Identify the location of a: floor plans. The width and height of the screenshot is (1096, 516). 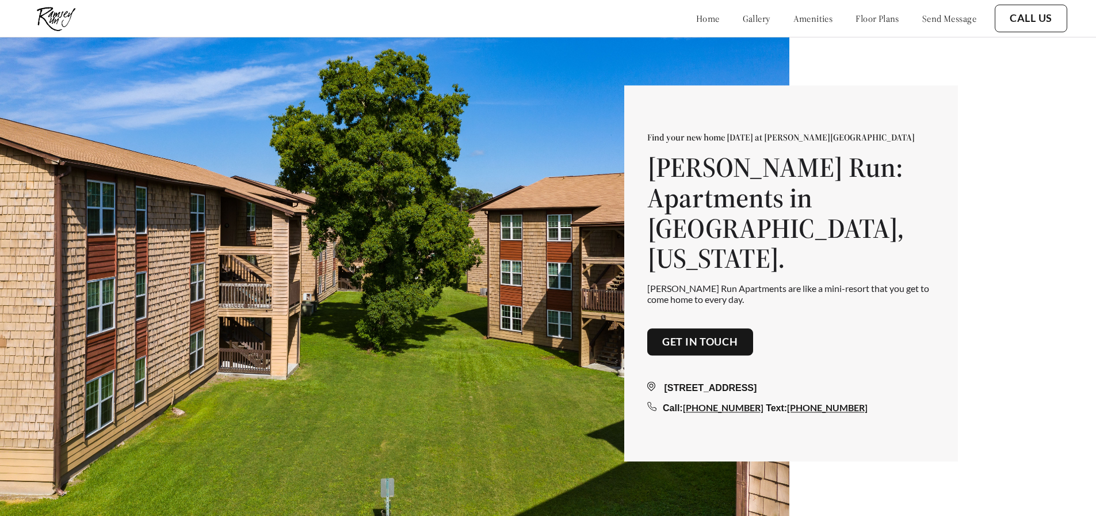
(877, 18).